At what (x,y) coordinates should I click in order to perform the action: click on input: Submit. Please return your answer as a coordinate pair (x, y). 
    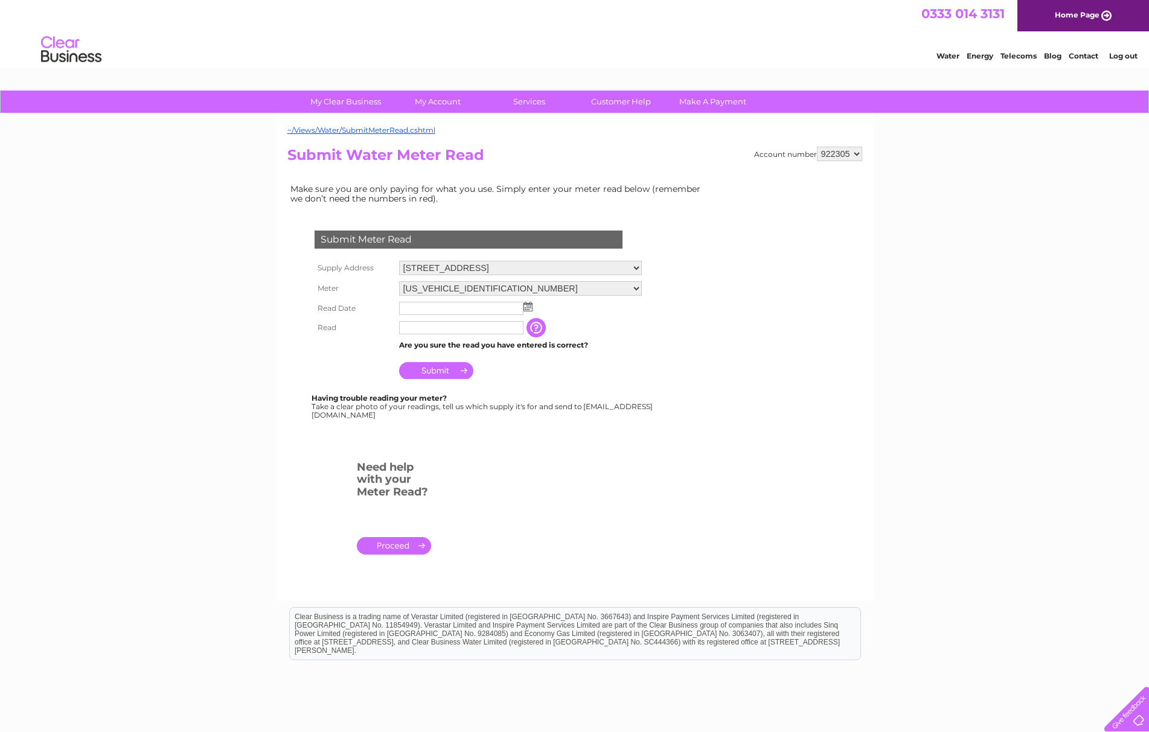
    Looking at the image, I should click on (436, 371).